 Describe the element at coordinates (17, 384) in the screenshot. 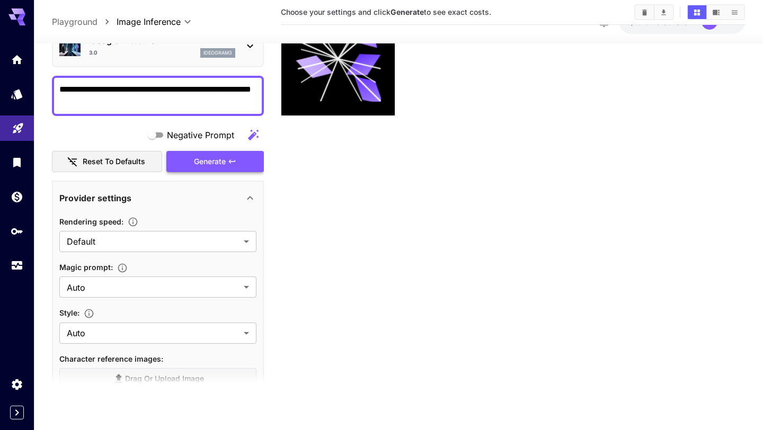

I see `div: Settings` at that location.